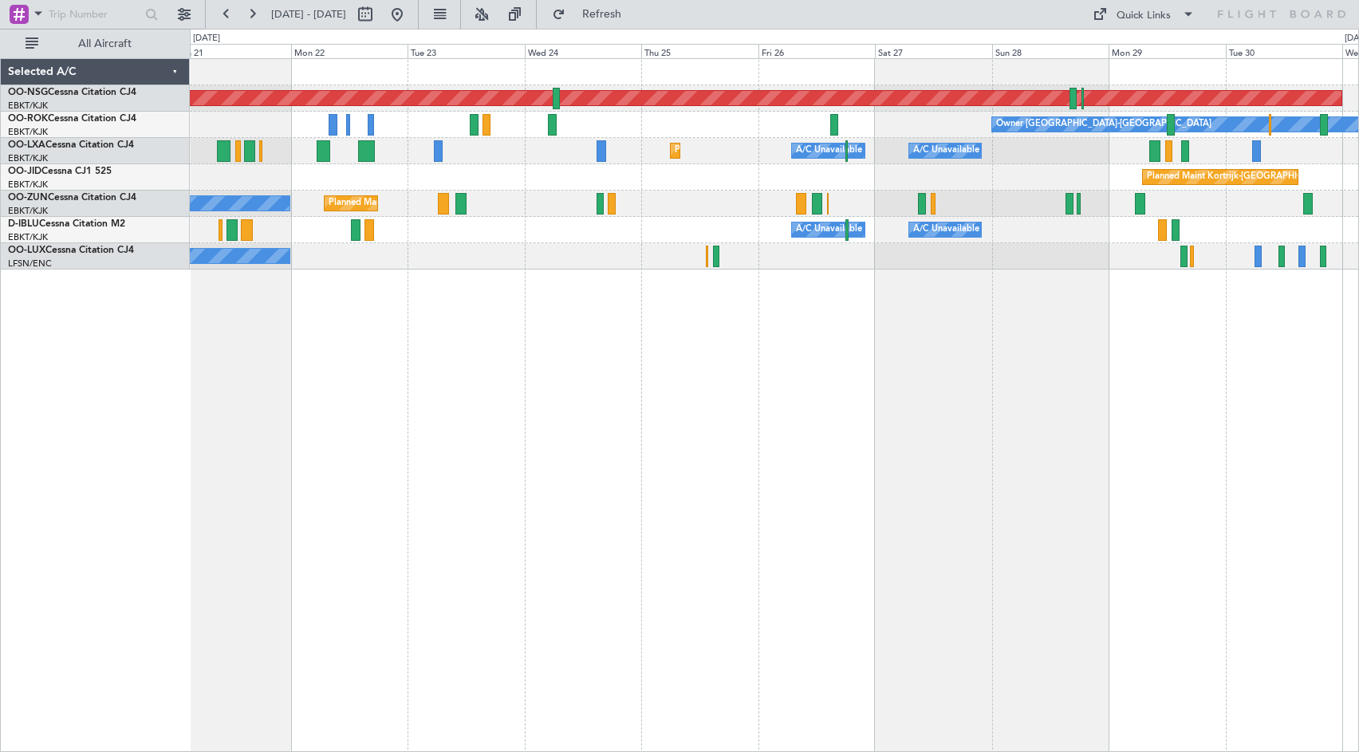 The height and width of the screenshot is (752, 1359). What do you see at coordinates (26, 250) in the screenshot?
I see `span: OO-LUX` at bounding box center [26, 250].